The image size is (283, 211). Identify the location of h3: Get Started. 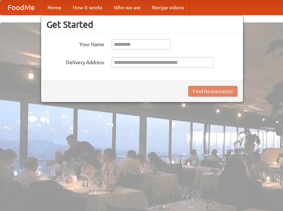
(142, 25).